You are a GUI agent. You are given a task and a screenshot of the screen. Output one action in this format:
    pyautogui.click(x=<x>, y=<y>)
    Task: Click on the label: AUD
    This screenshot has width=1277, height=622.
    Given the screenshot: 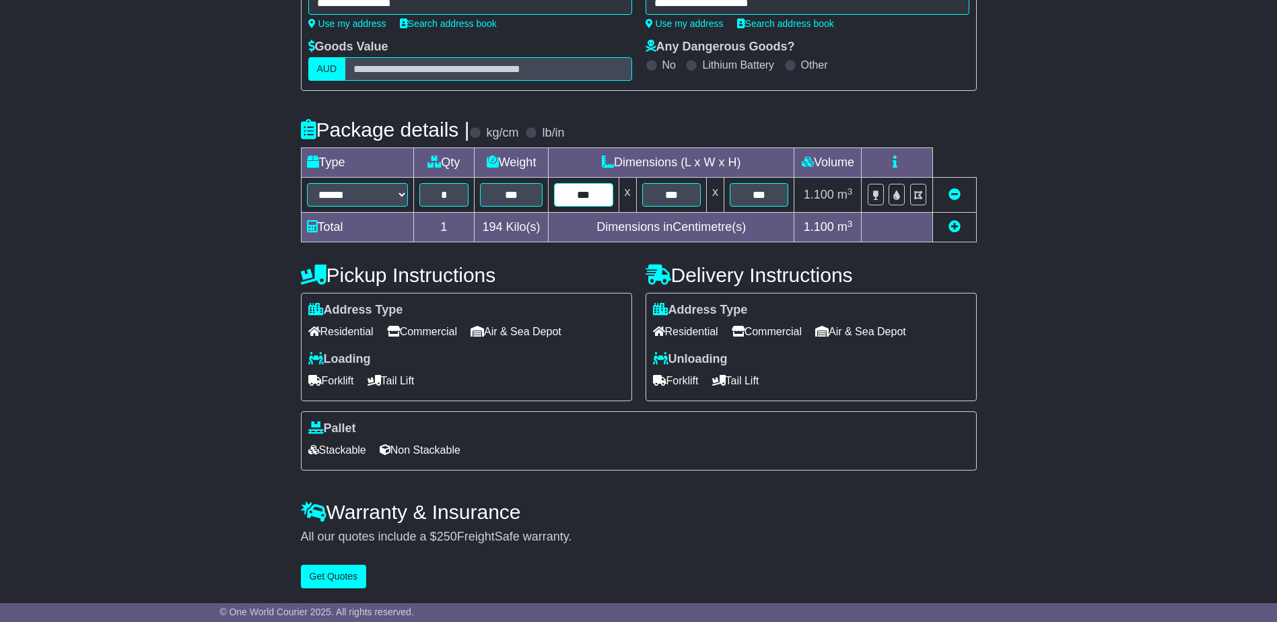 What is the action you would take?
    pyautogui.click(x=327, y=69)
    